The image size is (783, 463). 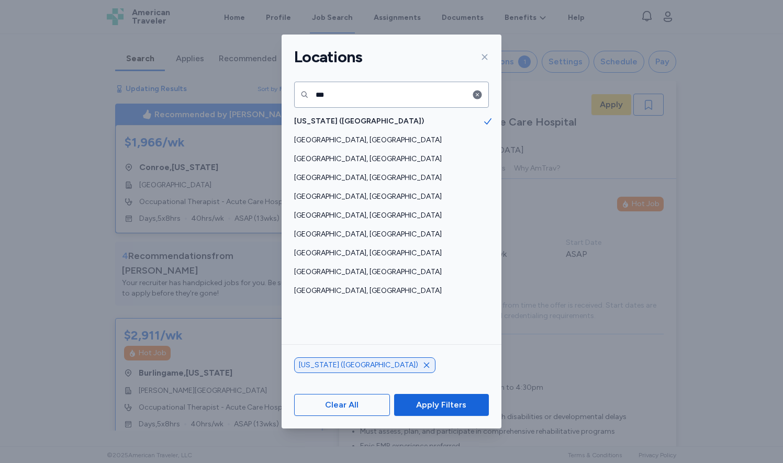 What do you see at coordinates (342, 405) in the screenshot?
I see `button: Clear All` at bounding box center [342, 405].